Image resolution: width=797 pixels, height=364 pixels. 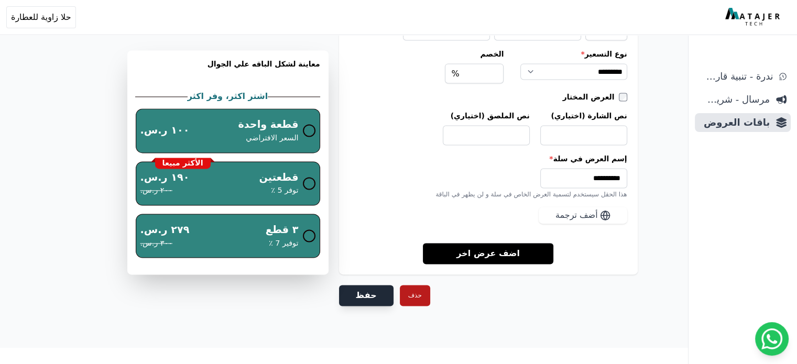 What do you see at coordinates (590, 97) in the screenshot?
I see `label: العرض المختار` at bounding box center [590, 97].